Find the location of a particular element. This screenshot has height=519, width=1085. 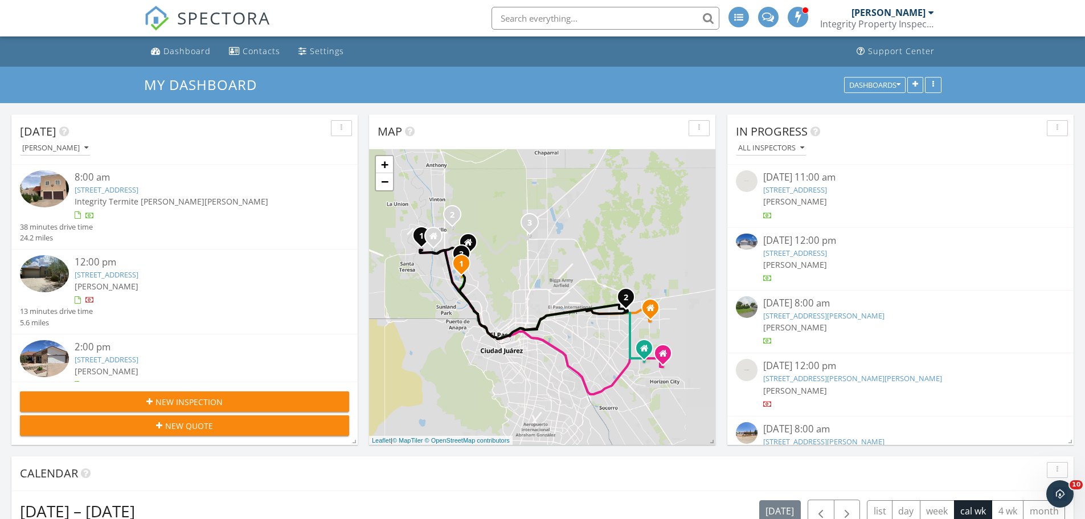

div: 7520 Eagle Vista Dr, El Paso, TX 79911 is located at coordinates (456, 218).